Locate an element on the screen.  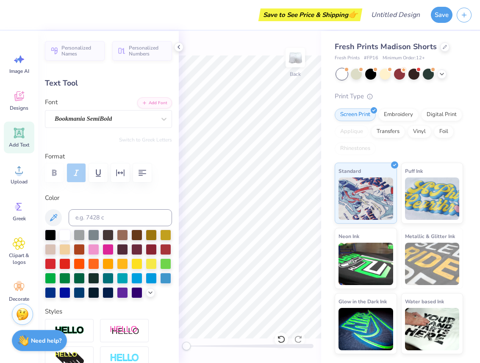
span: Fresh Prints is located at coordinates (347, 58).